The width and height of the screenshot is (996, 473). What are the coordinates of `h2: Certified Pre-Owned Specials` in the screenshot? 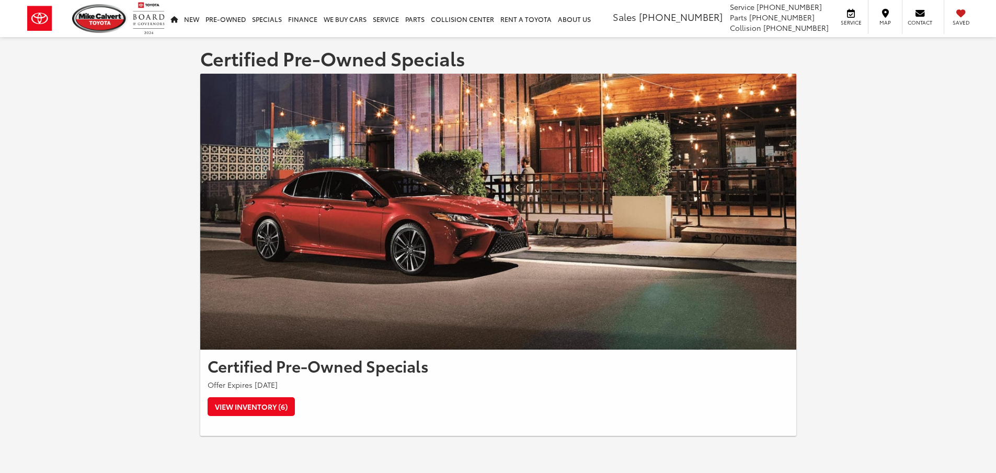 It's located at (498, 366).